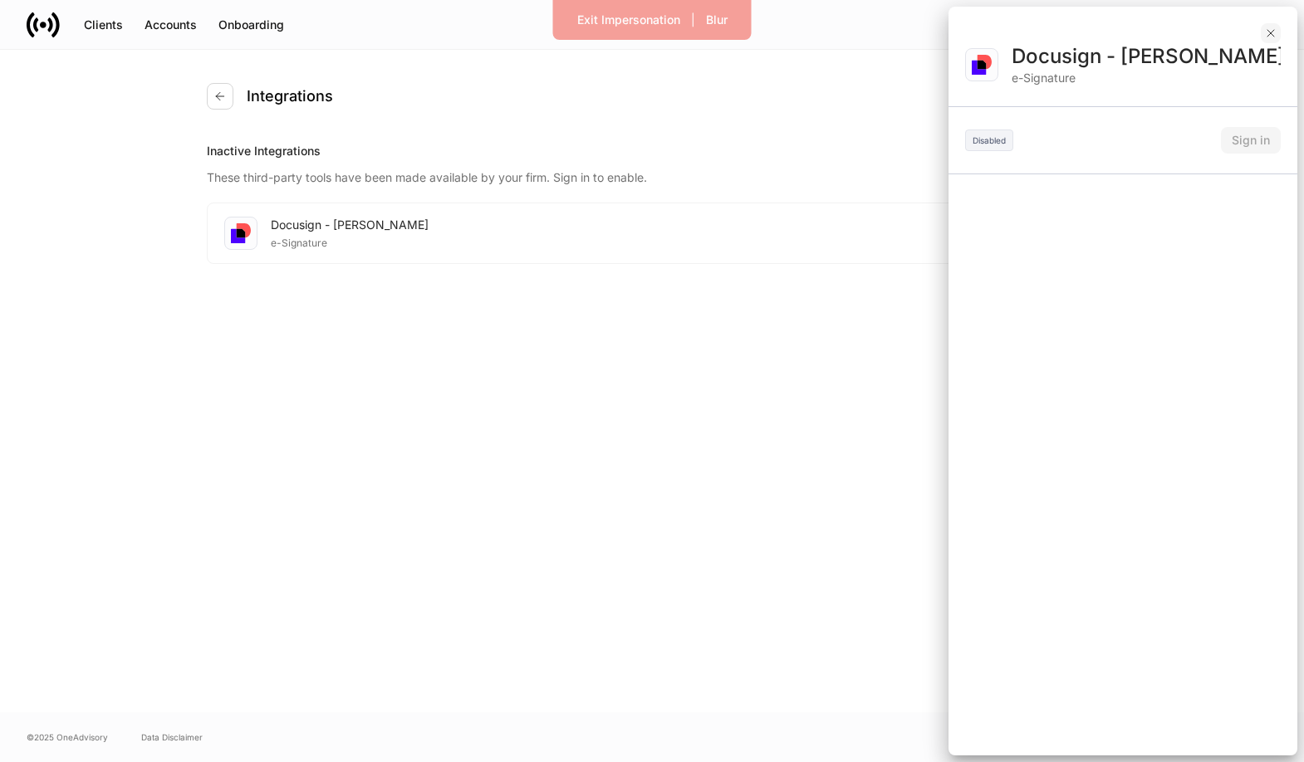 The height and width of the screenshot is (762, 1304). I want to click on div: Exit Impersonation, so click(629, 20).